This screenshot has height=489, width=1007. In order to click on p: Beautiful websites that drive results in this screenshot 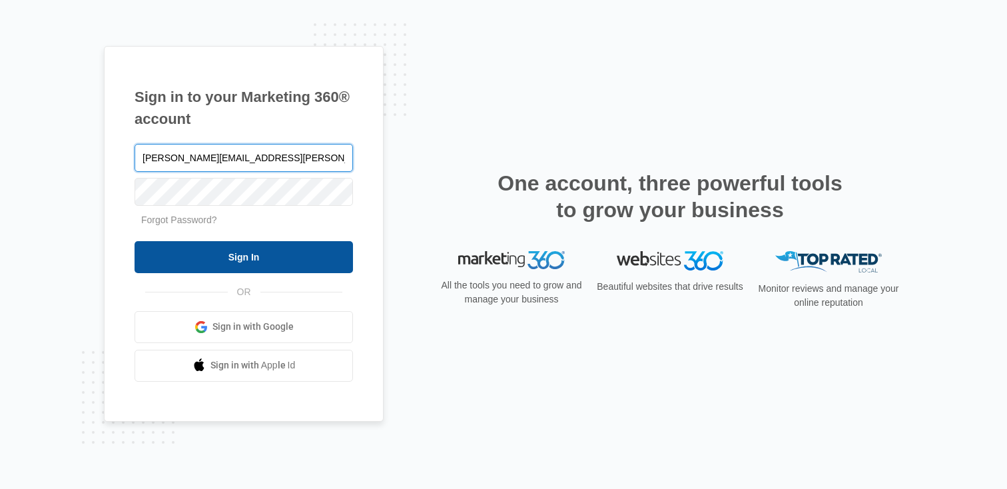, I will do `click(670, 286)`.